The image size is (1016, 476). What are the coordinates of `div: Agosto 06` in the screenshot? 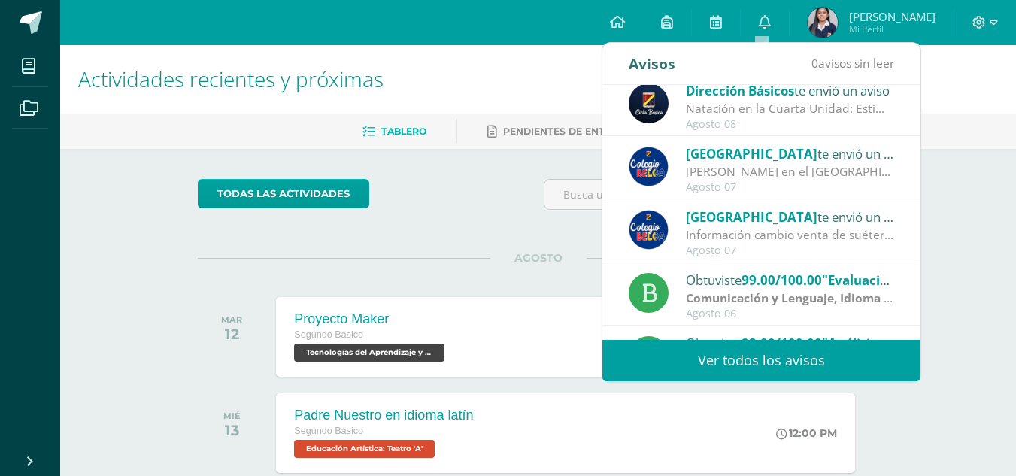 It's located at (790, 313).